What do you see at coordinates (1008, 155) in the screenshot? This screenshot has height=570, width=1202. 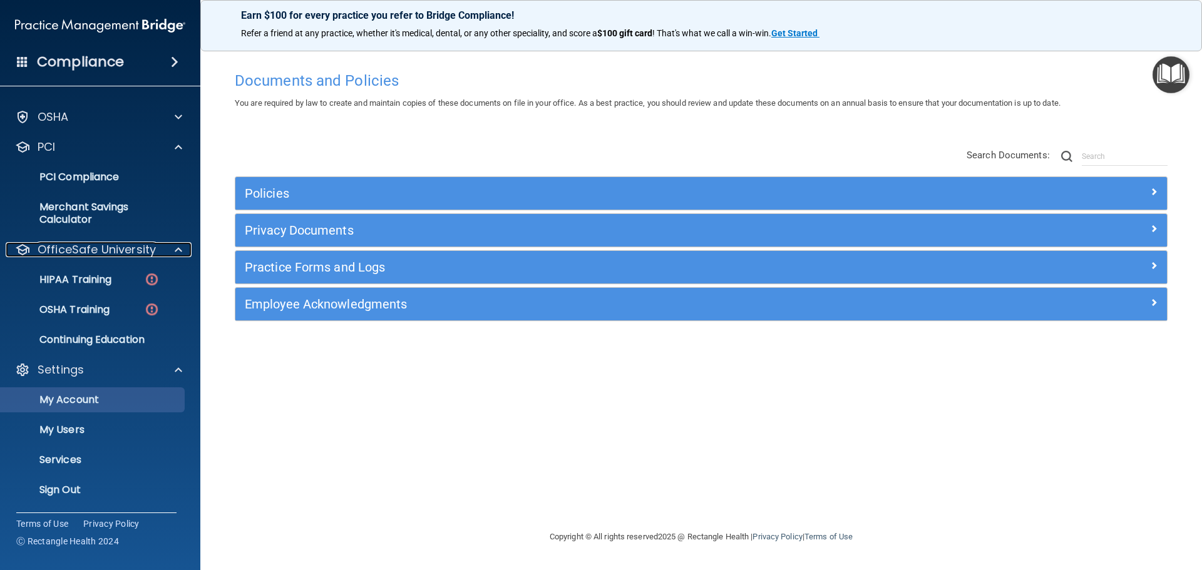 I see `span: Search Documents:` at bounding box center [1008, 155].